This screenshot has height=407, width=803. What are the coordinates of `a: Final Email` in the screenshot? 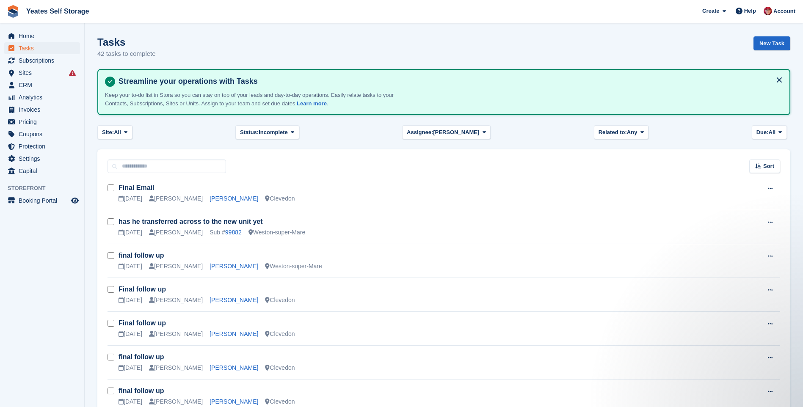 It's located at (136, 187).